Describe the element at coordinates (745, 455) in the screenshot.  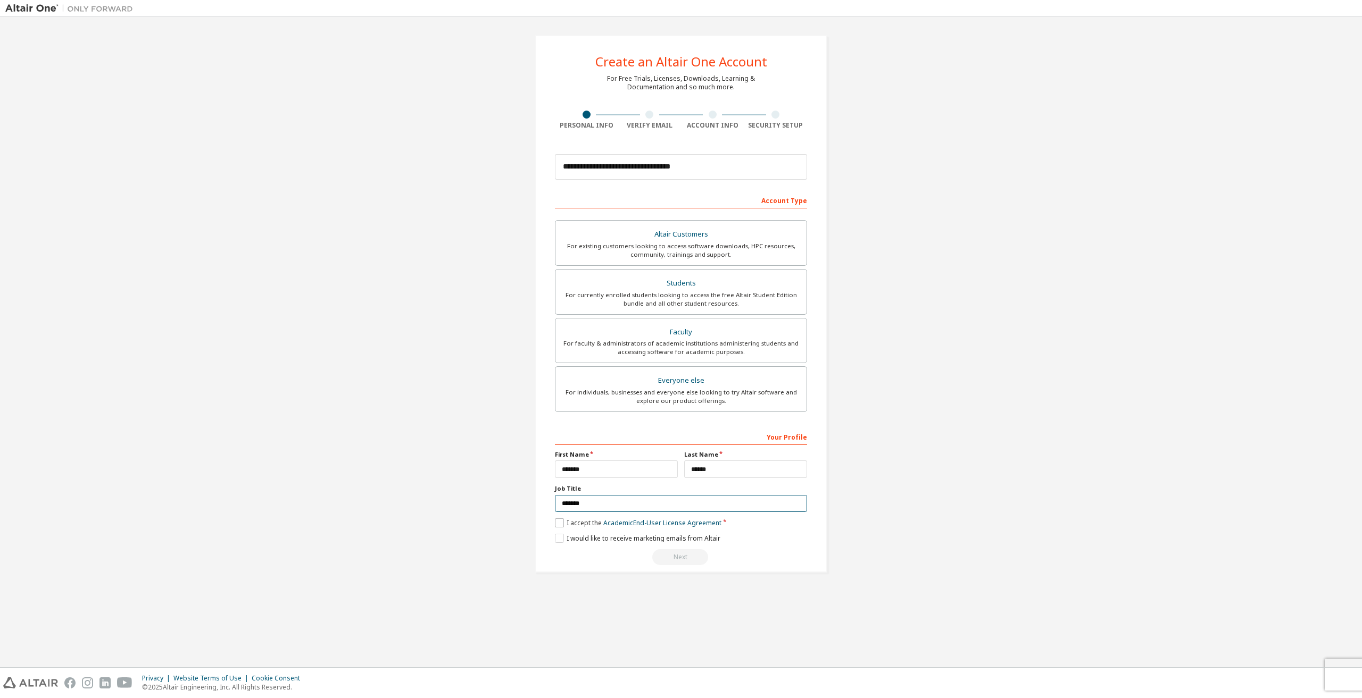
I see `label: Last Name` at that location.